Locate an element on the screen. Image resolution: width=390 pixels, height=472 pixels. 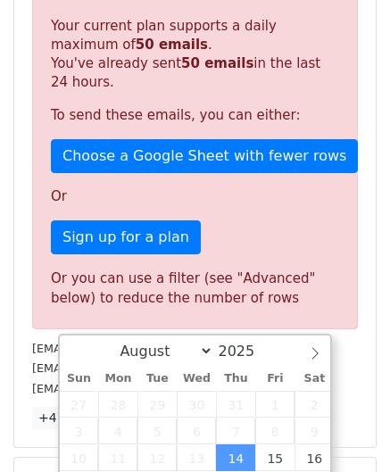
span: August 12, 2025 is located at coordinates (157, 458).